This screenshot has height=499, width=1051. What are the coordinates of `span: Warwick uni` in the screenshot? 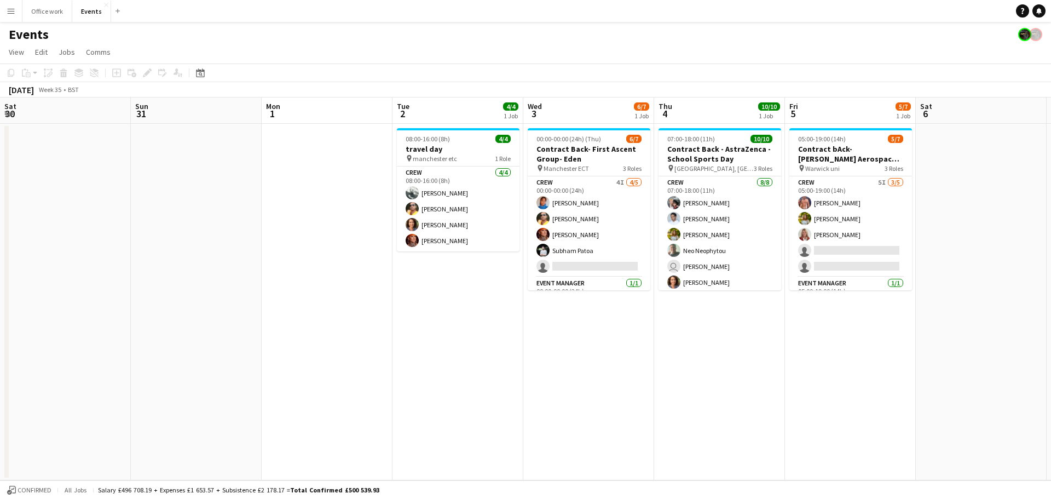 It's located at (822, 168).